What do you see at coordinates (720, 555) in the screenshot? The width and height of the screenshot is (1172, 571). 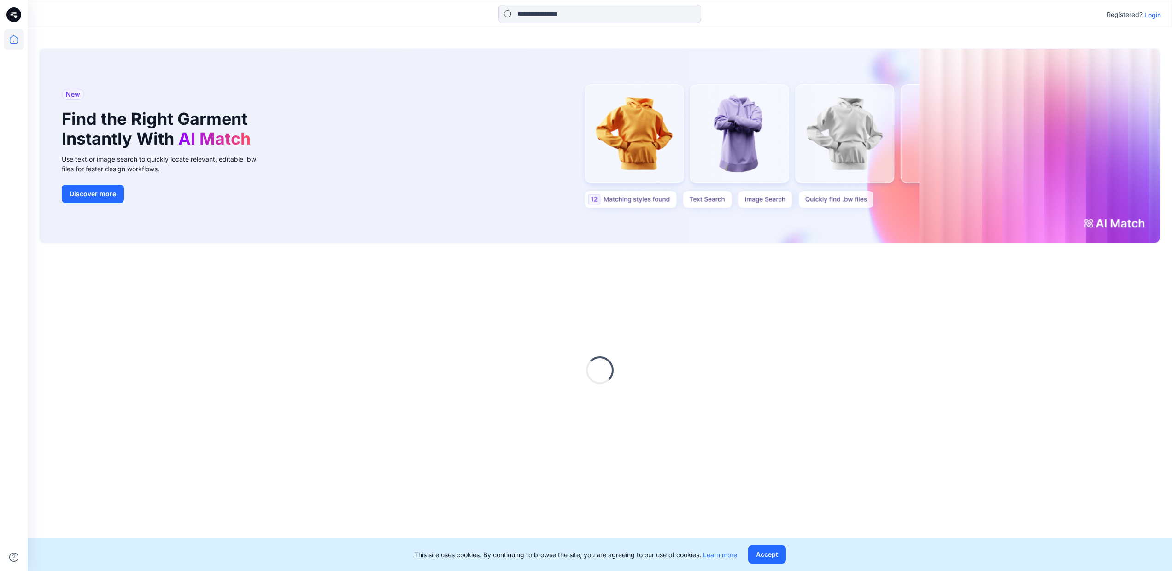 I see `a: Learn more` at bounding box center [720, 555].